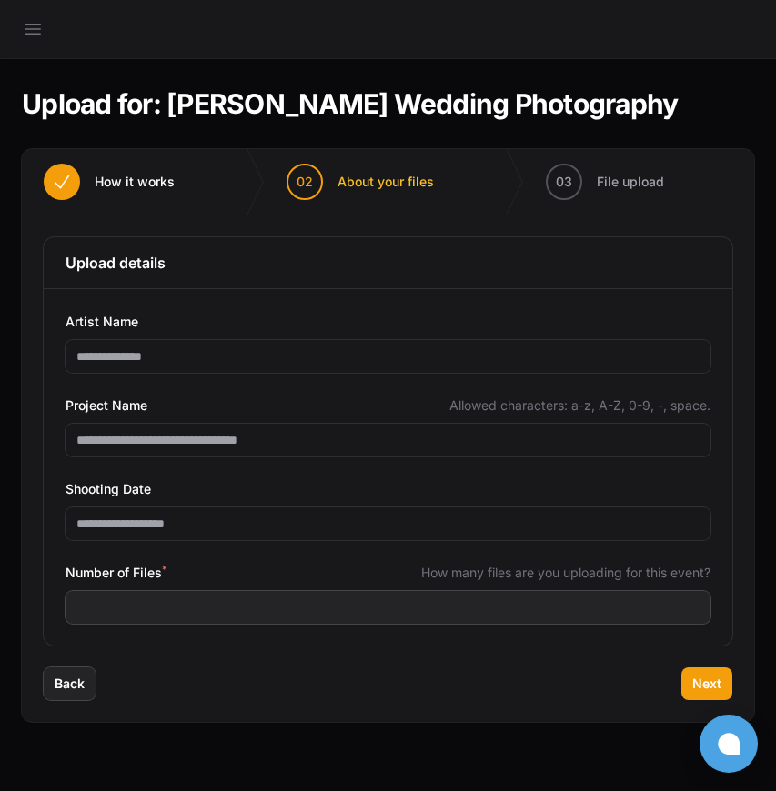 Image resolution: width=776 pixels, height=791 pixels. Describe the element at coordinates (386, 182) in the screenshot. I see `span: About your files` at that location.